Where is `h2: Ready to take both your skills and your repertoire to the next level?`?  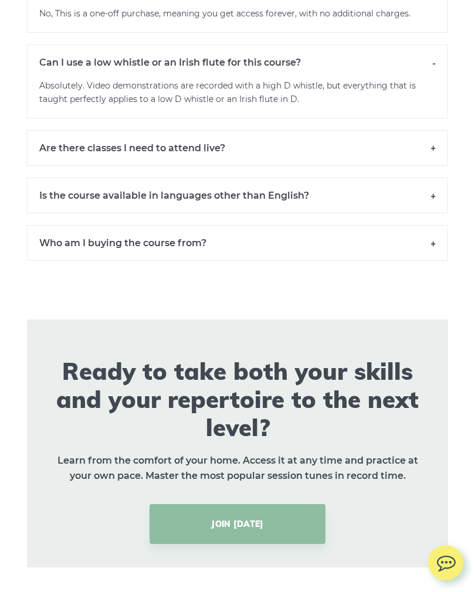
h2: Ready to take both your skills and your repertoire to the next level? is located at coordinates (238, 399).